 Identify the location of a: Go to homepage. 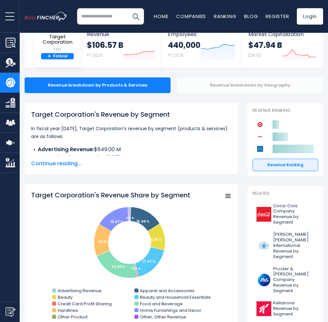
(51, 16).